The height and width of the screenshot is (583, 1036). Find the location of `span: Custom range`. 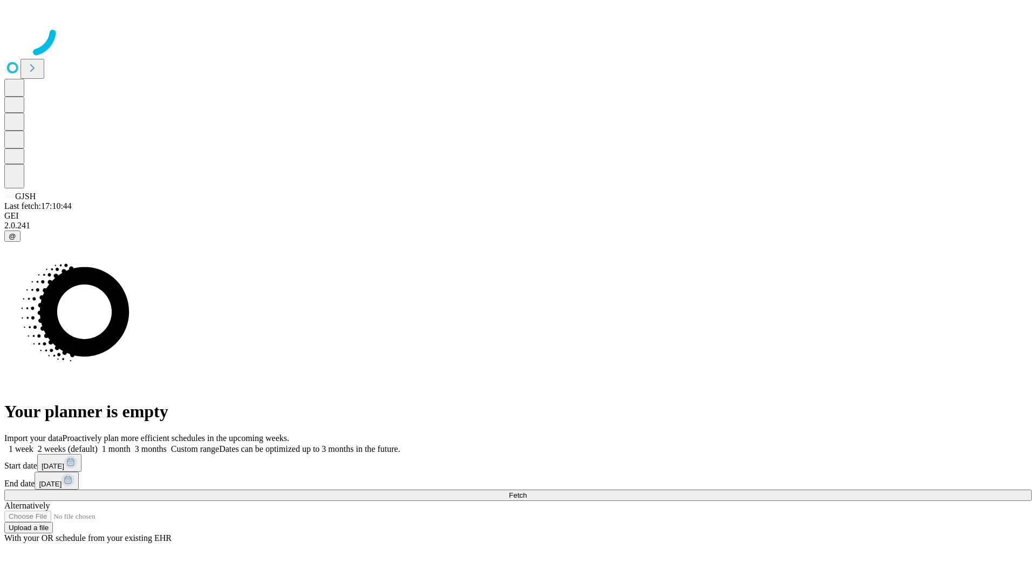

span: Custom range is located at coordinates (195, 449).